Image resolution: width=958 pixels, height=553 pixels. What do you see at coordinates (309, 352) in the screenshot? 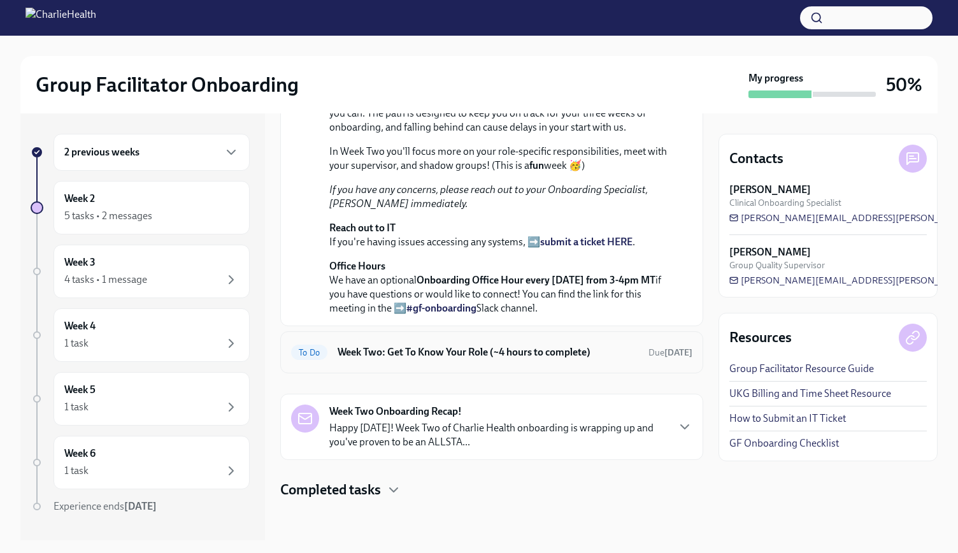
I see `span: To Do` at bounding box center [309, 352].